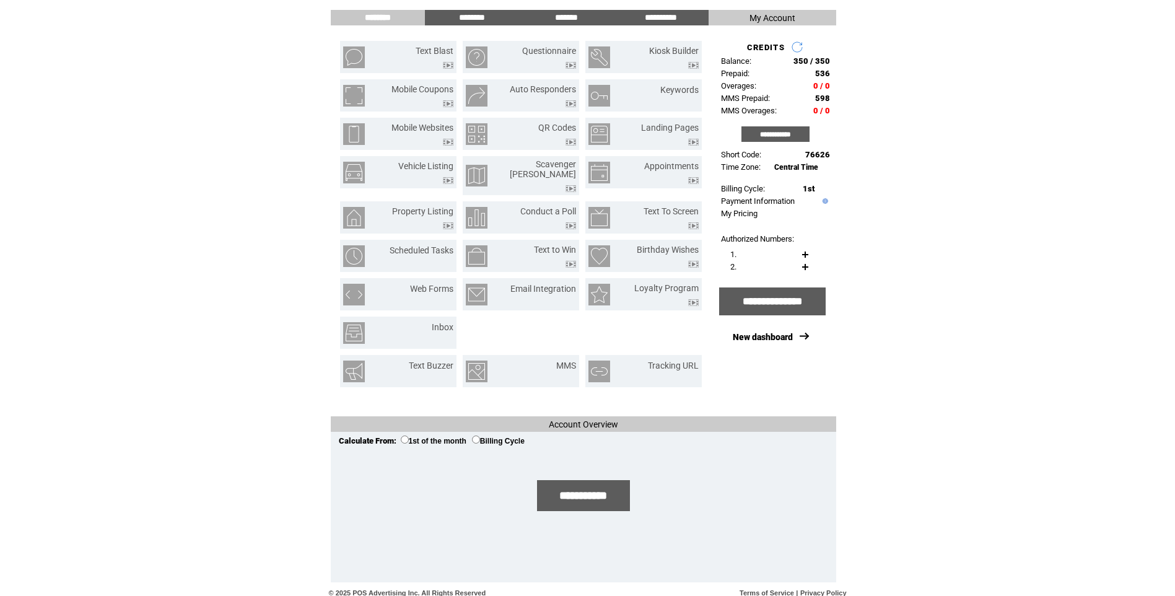  I want to click on a: Payment Information, so click(757, 201).